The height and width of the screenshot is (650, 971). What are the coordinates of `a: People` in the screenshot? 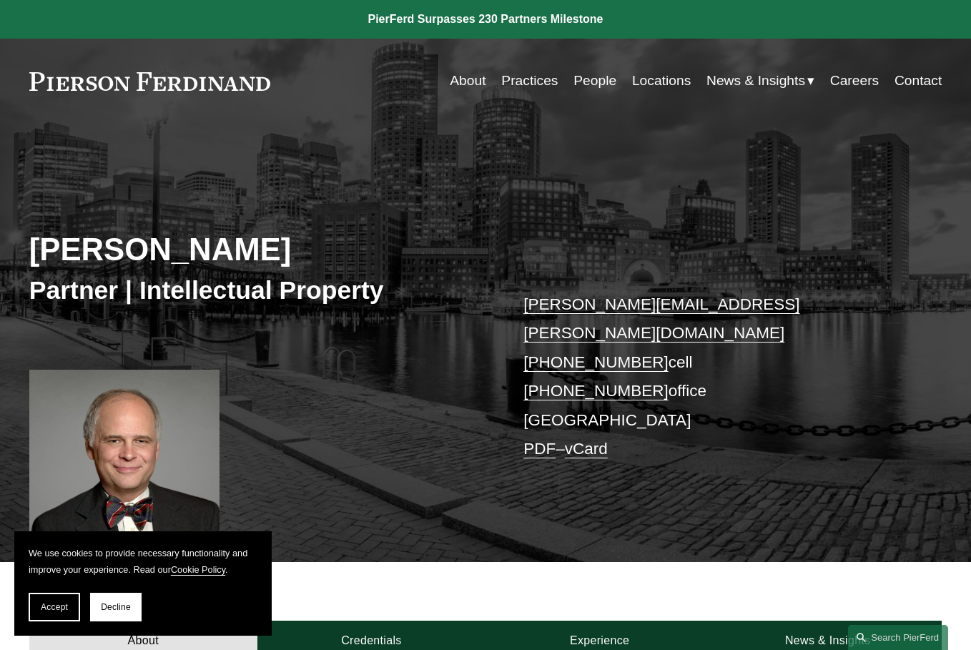 It's located at (595, 81).